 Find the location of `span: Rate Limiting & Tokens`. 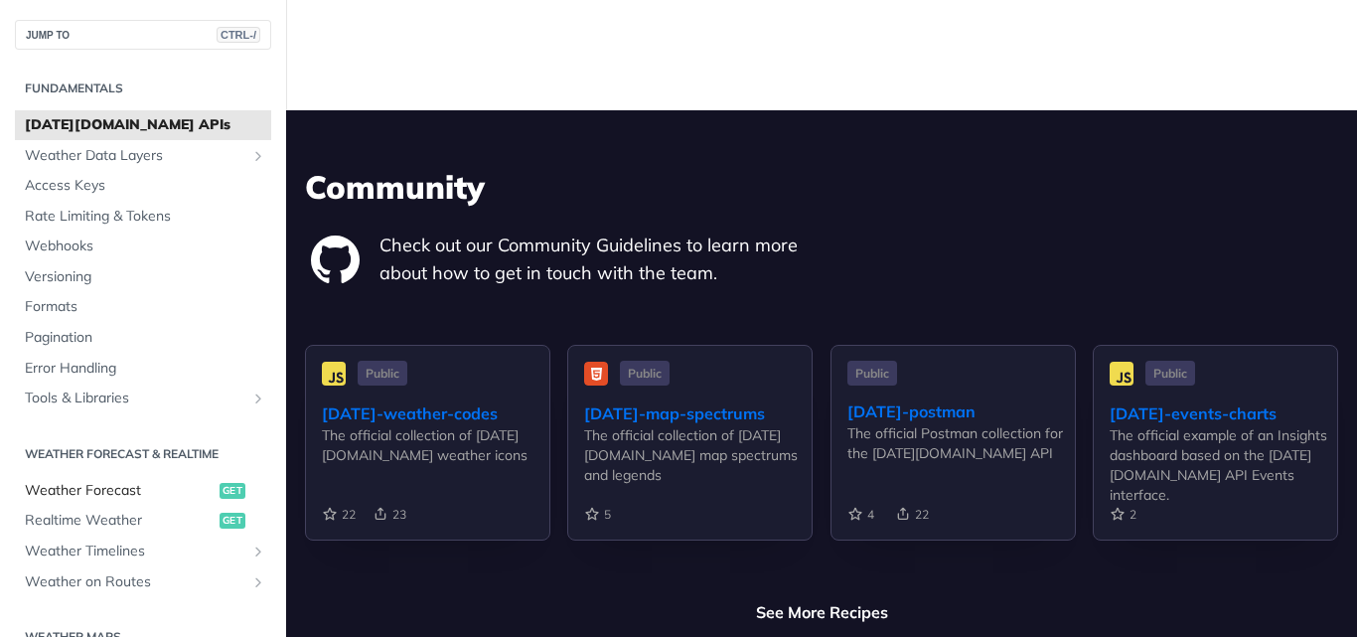

span: Rate Limiting & Tokens is located at coordinates (145, 217).